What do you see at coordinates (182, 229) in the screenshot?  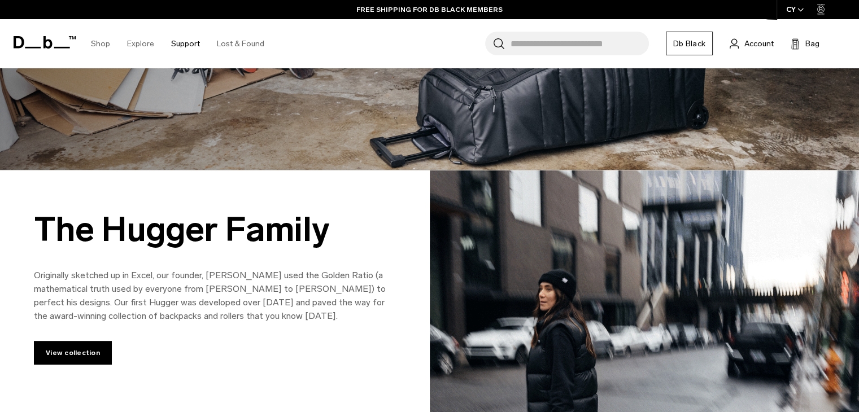 I see `h3: The Hugger Family` at bounding box center [182, 229].